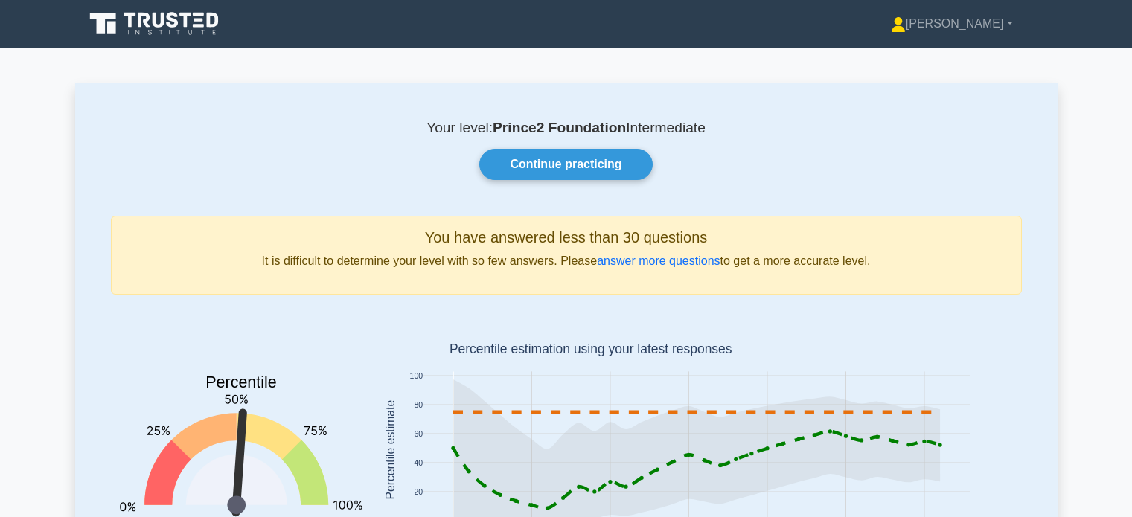 The width and height of the screenshot is (1132, 517). I want to click on a: answer more questions, so click(658, 260).